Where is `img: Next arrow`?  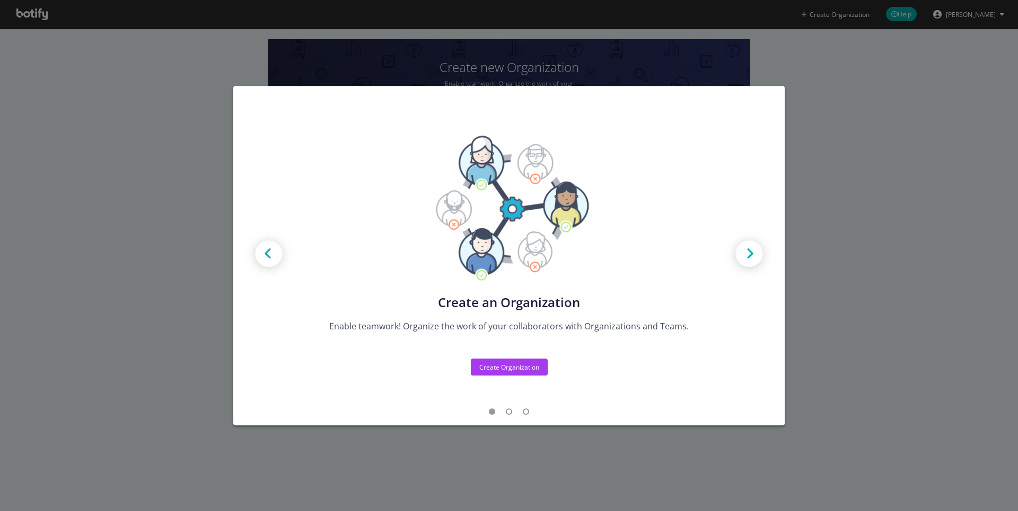
img: Next arrow is located at coordinates (749, 255).